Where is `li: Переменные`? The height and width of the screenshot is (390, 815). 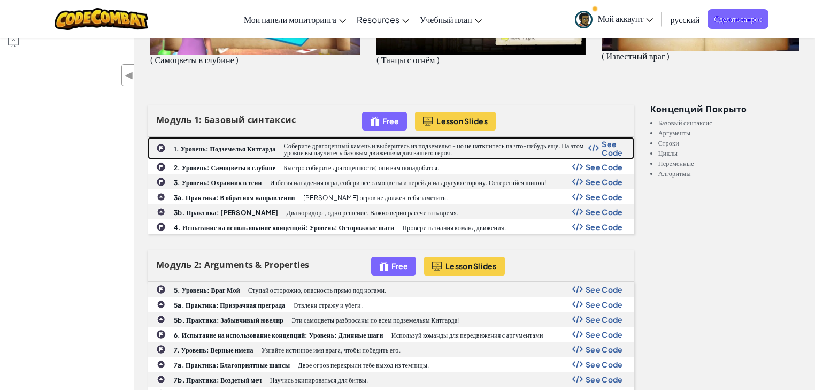
li: Переменные is located at coordinates (730, 163).